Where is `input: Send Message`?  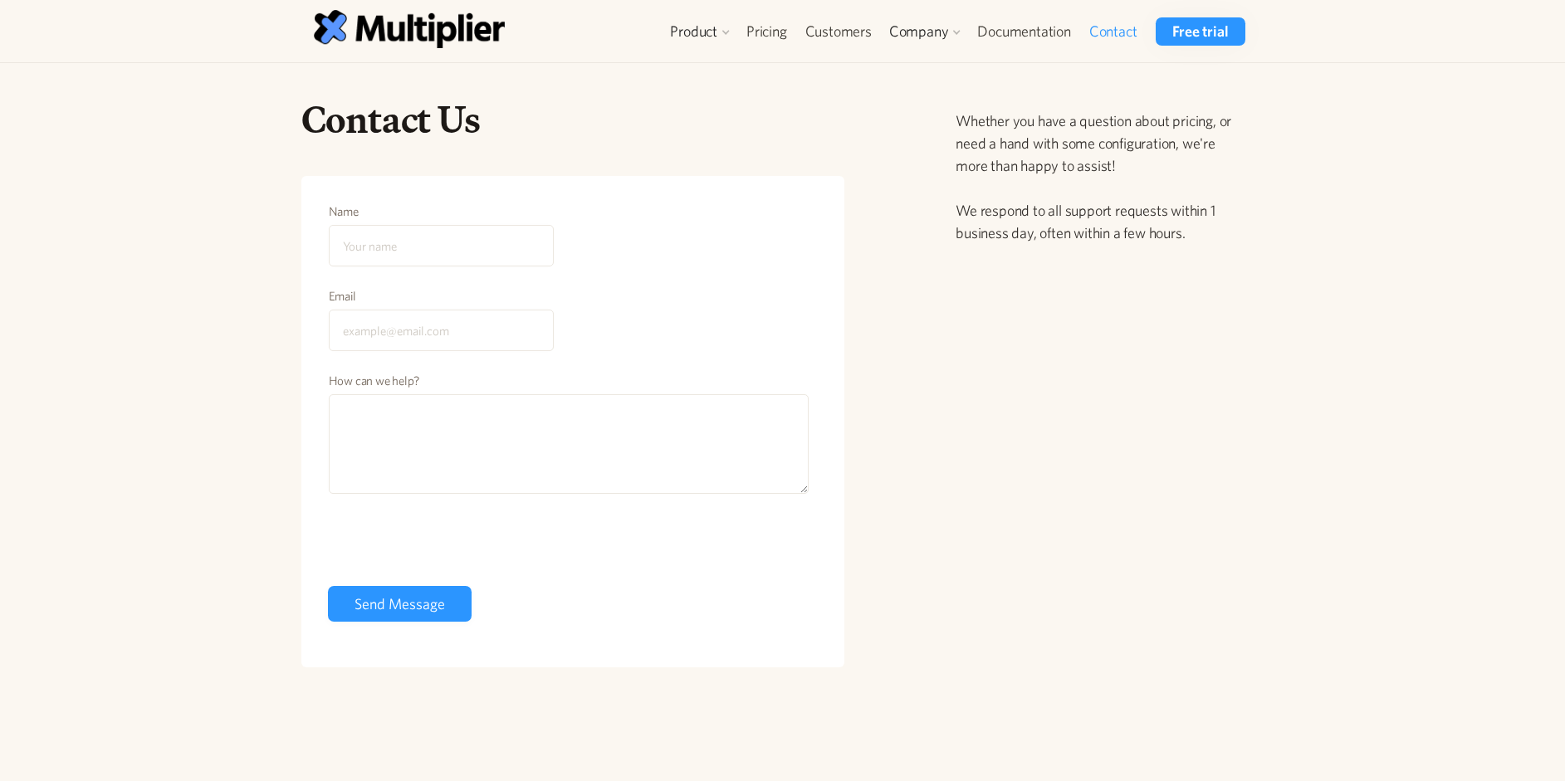 input: Send Message is located at coordinates (399, 604).